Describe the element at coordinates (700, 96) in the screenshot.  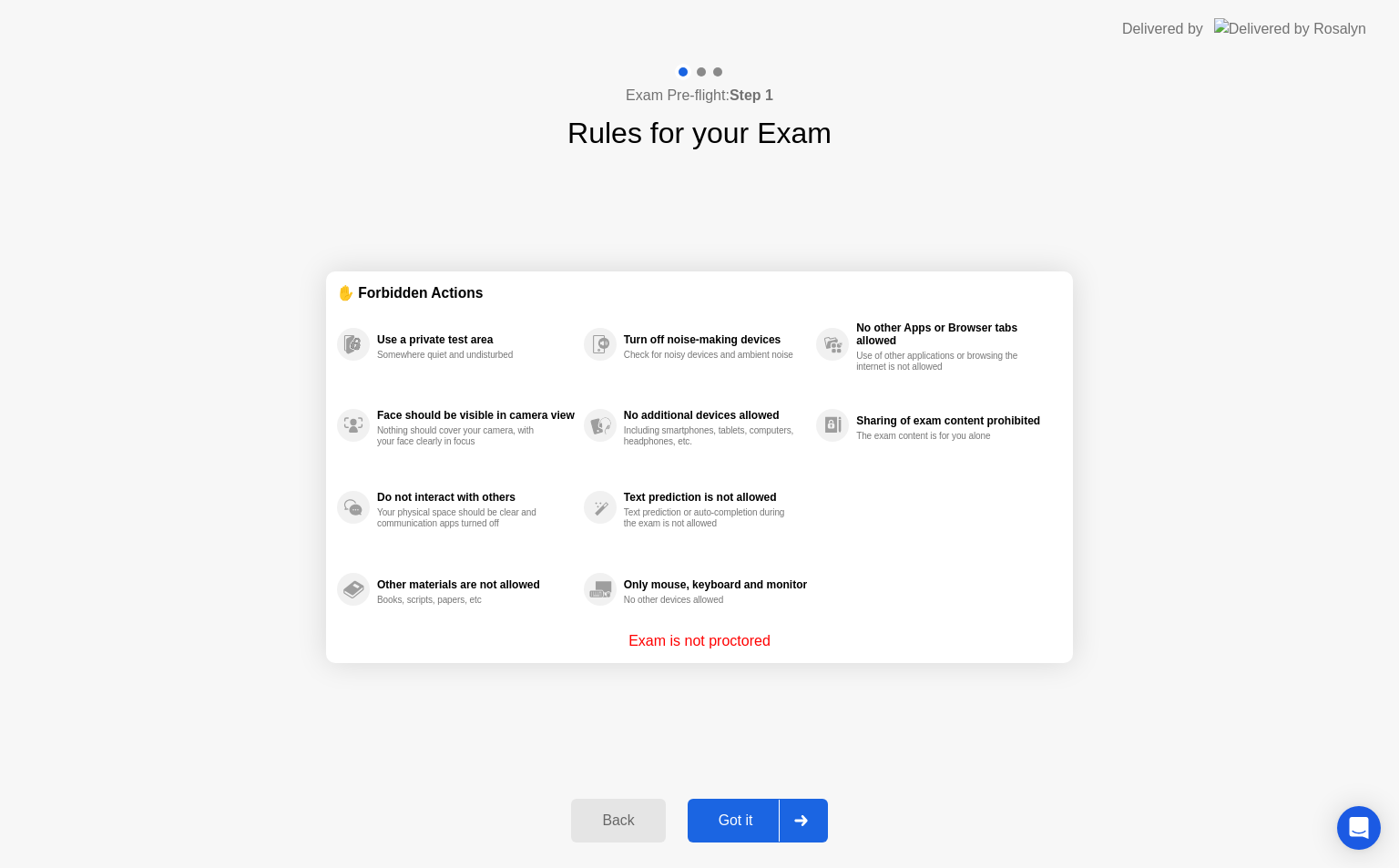
I see `h4: Exam Pre-flight:` at that location.